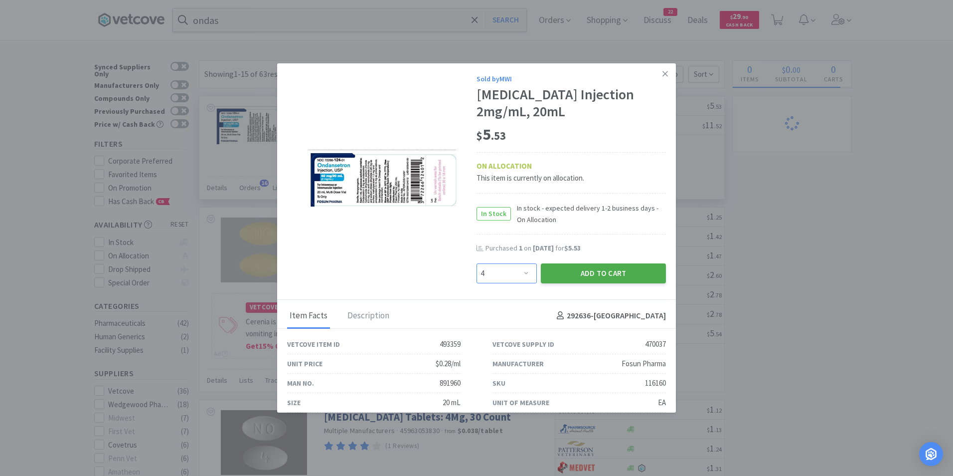  I want to click on span: This item is currently on allocation., so click(531, 178).